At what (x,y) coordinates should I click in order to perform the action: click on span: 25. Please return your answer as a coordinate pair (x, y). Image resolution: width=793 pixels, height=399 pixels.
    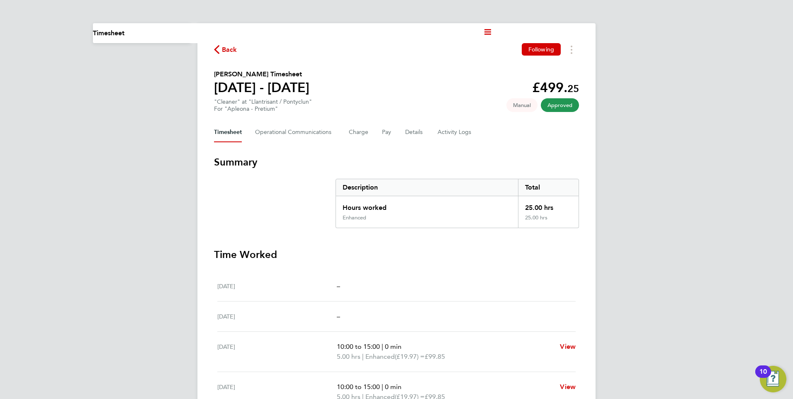
    Looking at the image, I should click on (573, 88).